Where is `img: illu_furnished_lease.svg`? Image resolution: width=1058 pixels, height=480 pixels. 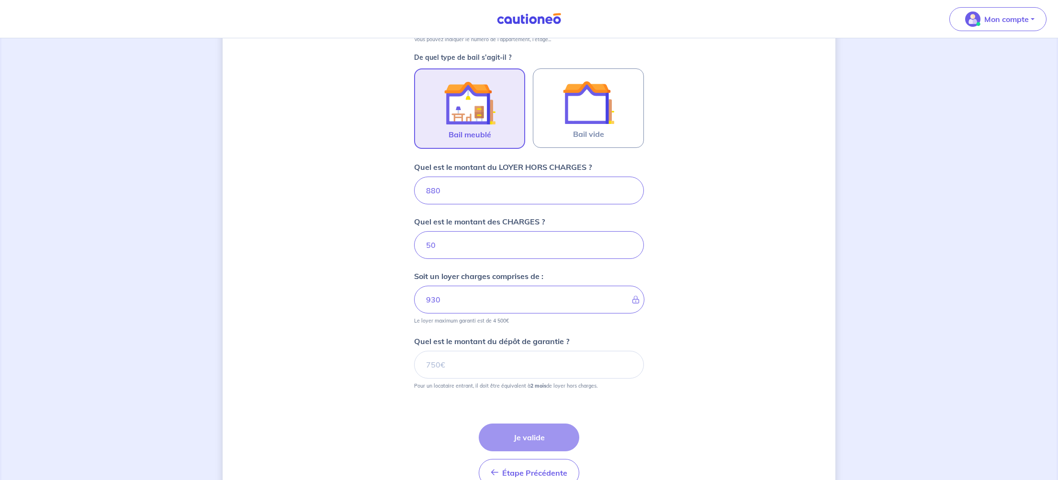 img: illu_furnished_lease.svg is located at coordinates (470, 103).